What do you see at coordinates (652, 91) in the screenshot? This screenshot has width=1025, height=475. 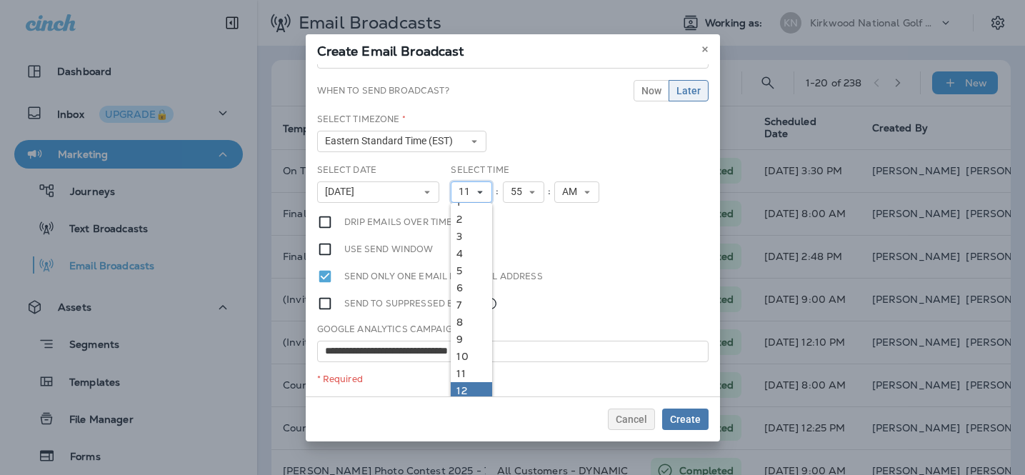 I see `span: Now` at bounding box center [652, 91].